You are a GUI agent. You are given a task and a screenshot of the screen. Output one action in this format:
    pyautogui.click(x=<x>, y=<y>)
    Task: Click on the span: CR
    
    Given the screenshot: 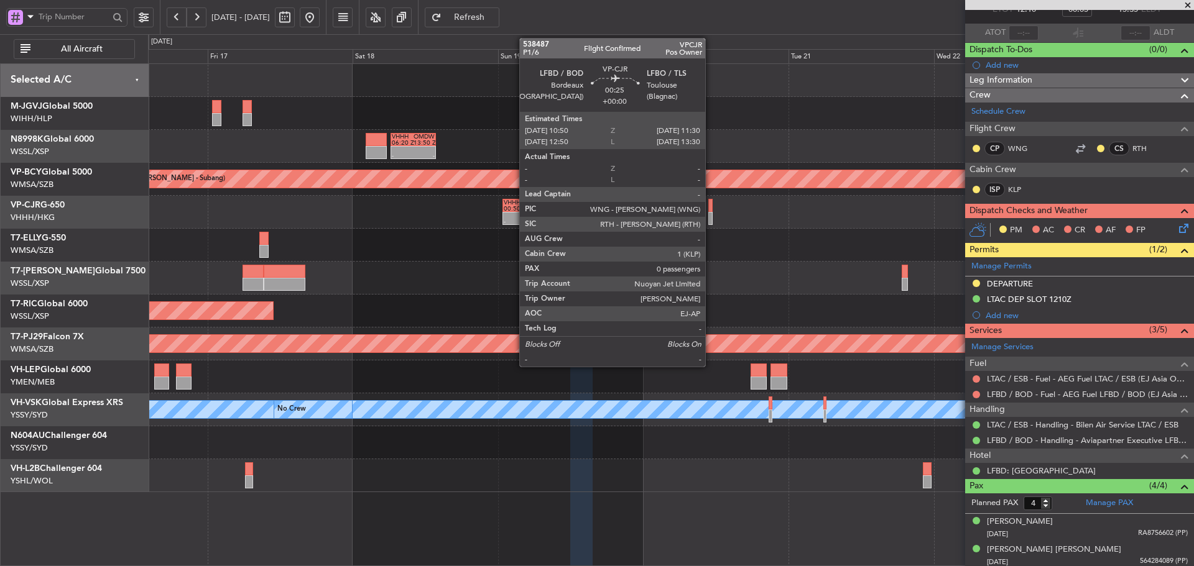 What is the action you would take?
    pyautogui.click(x=1079, y=231)
    